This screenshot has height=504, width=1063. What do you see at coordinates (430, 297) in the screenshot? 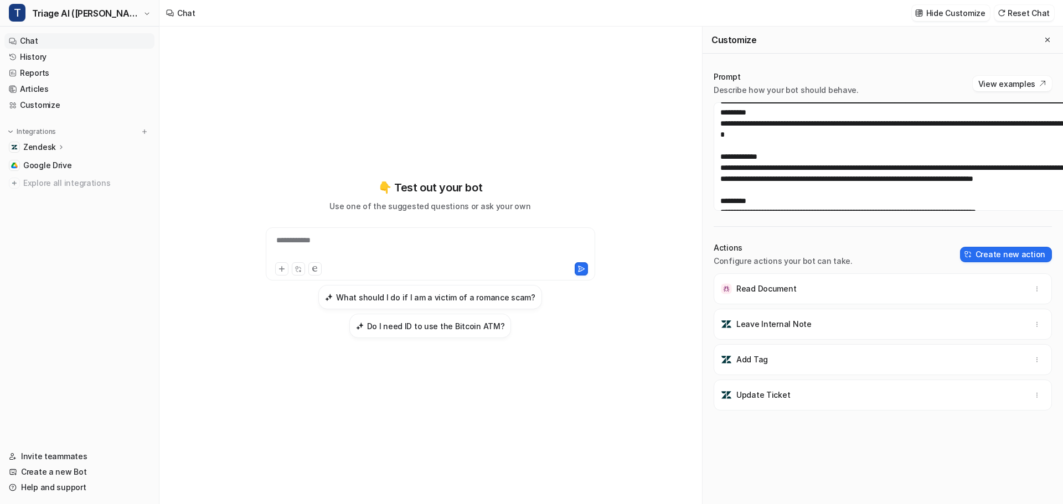
I see `button: What should I do if I am a victim of a romance scam?What should I do if I am a victim of a romanc...` at bounding box center [430, 297].